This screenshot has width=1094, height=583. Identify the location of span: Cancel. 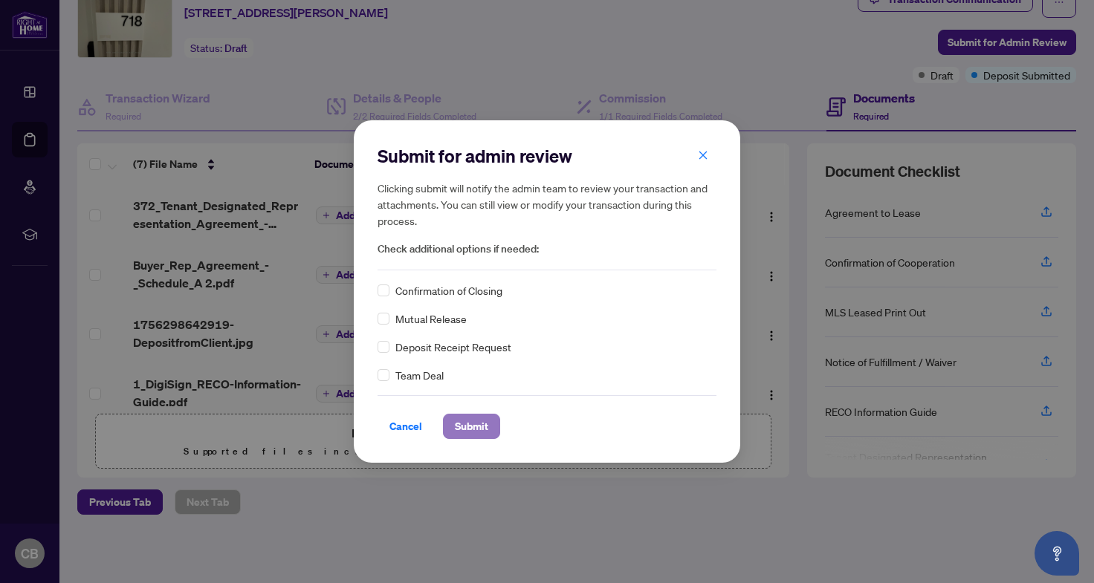
(406, 427).